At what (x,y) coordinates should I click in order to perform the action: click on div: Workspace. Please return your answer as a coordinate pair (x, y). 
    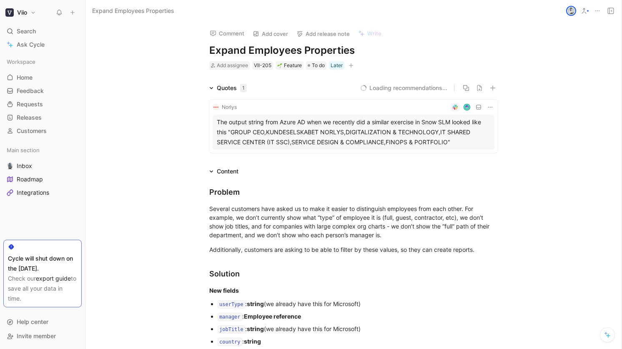
    Looking at the image, I should click on (43, 62).